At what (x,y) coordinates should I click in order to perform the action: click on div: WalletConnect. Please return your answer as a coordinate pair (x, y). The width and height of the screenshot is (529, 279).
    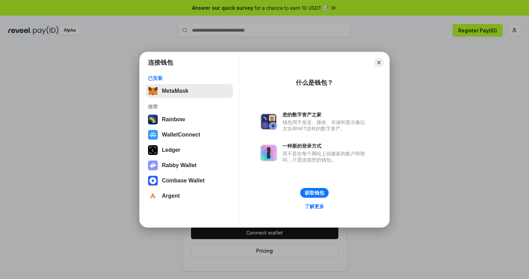
    Looking at the image, I should click on (181, 135).